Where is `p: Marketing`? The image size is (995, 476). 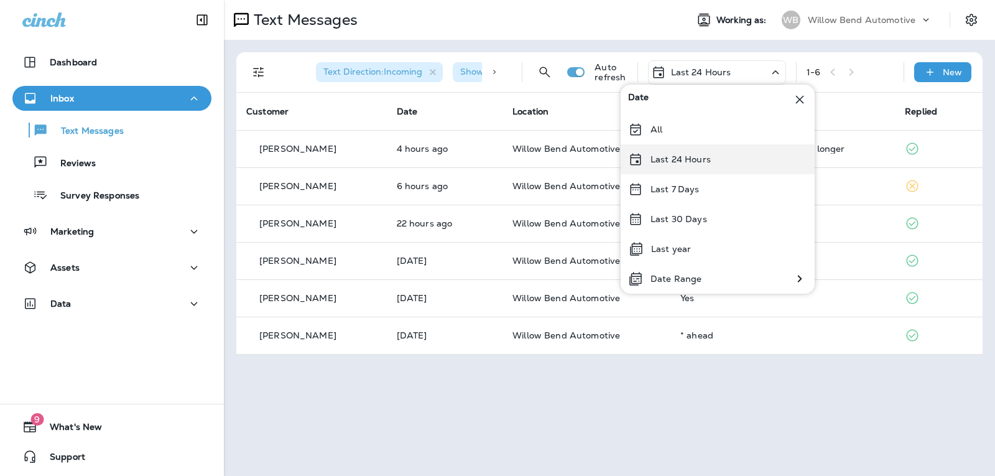 p: Marketing is located at coordinates (72, 231).